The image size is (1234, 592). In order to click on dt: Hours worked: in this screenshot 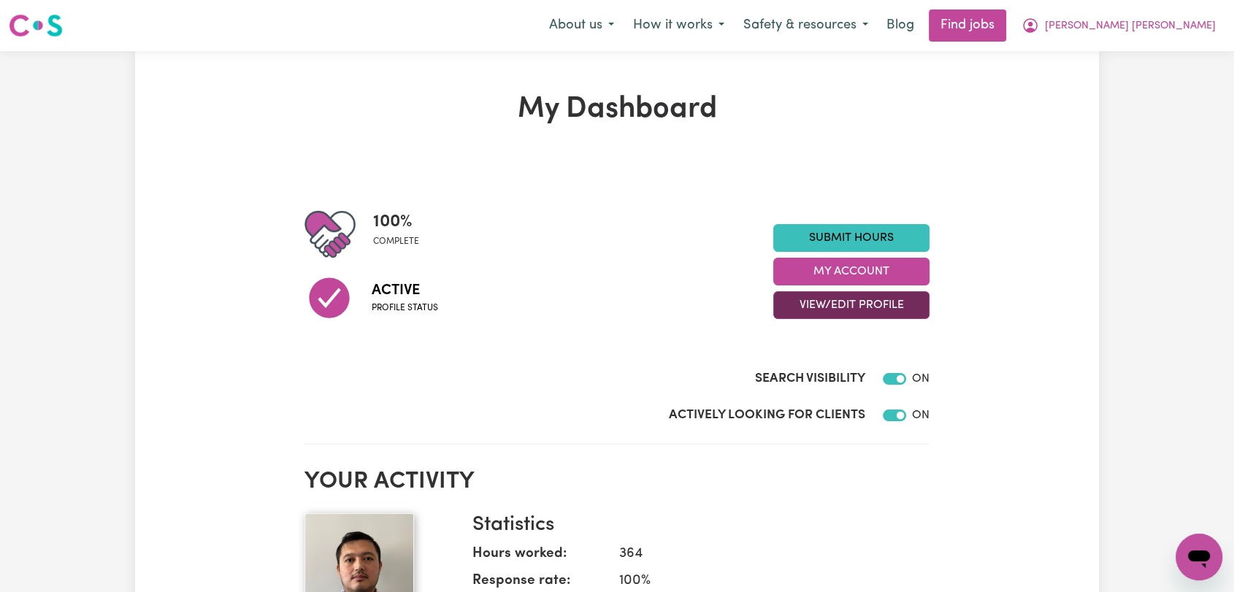, I will do `click(539, 557)`.